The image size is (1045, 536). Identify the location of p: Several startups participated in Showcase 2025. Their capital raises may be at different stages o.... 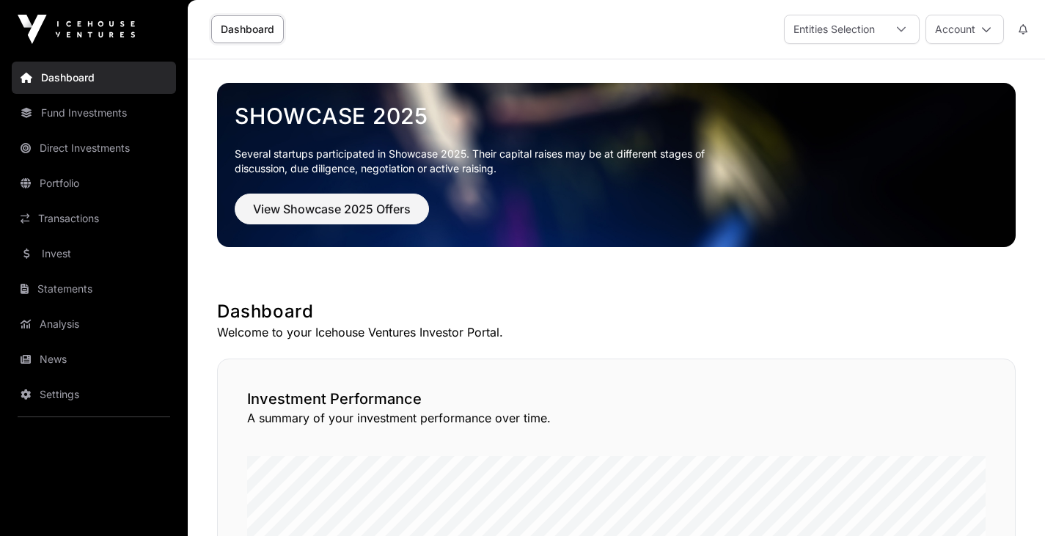
(481, 161).